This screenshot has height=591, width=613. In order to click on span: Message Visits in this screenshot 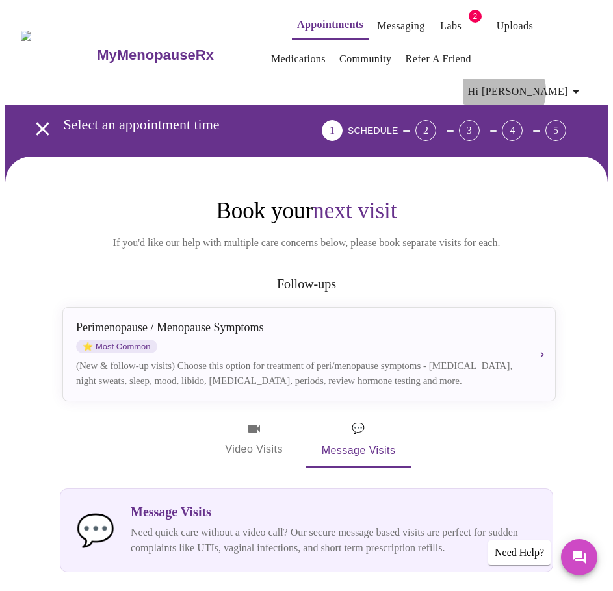, I will do `click(359, 440)`.